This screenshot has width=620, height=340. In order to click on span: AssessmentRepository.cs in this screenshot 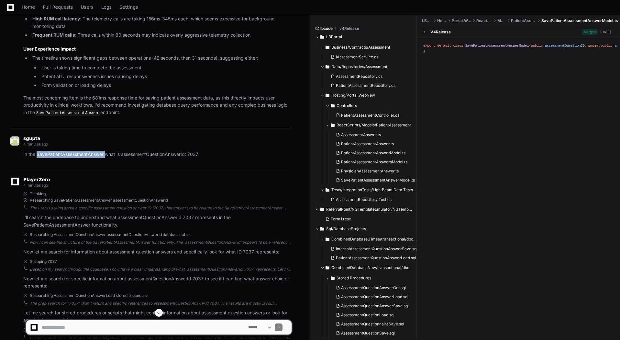, I will do `click(359, 76)`.